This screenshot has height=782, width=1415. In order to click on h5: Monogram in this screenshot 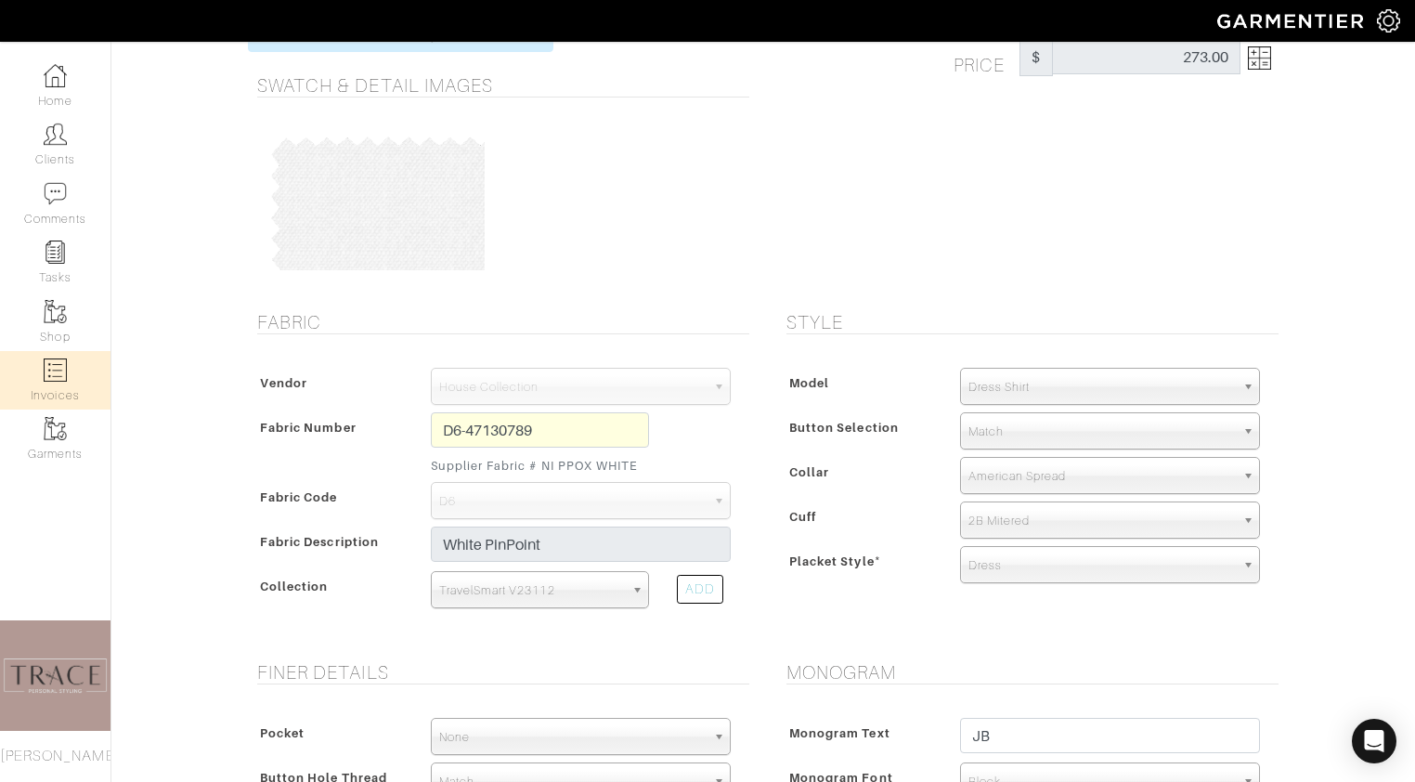, I will do `click(1033, 672)`.